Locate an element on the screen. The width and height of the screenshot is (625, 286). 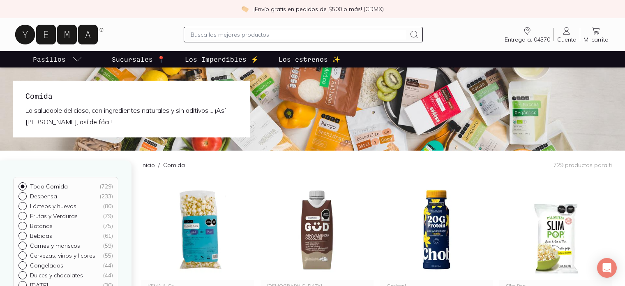
span: Cuenta is located at coordinates (567, 39).